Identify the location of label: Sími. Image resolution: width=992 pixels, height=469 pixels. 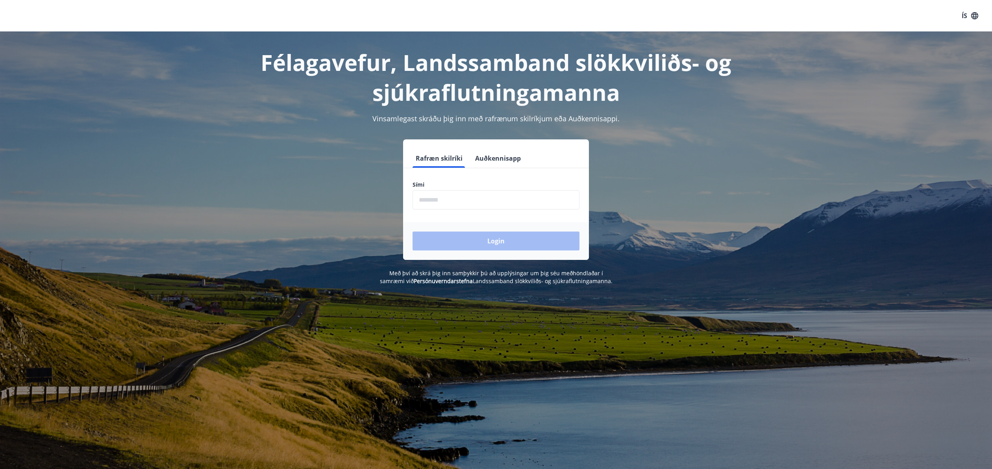
(496, 185).